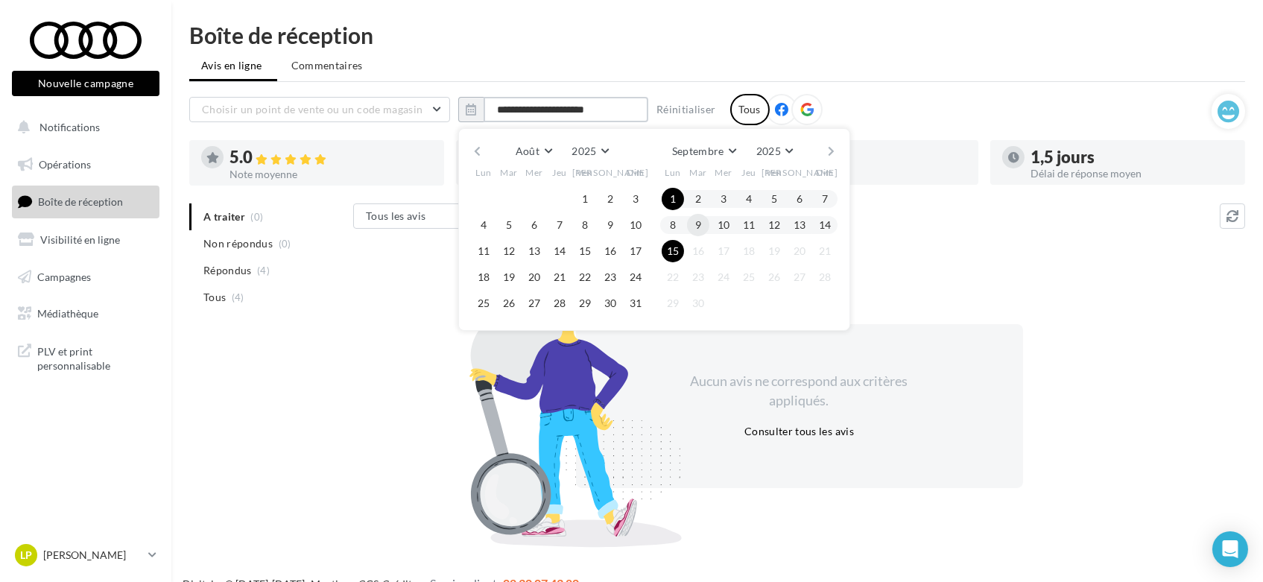 Image resolution: width=1263 pixels, height=582 pixels. What do you see at coordinates (80, 239) in the screenshot?
I see `span: Visibilité en ligne` at bounding box center [80, 239].